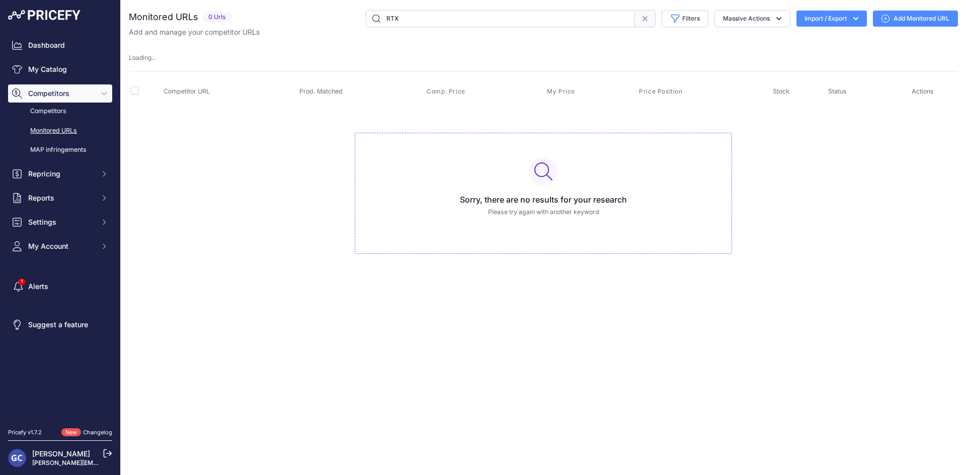 This screenshot has height=475, width=966. What do you see at coordinates (837, 91) in the screenshot?
I see `span: Status` at bounding box center [837, 91].